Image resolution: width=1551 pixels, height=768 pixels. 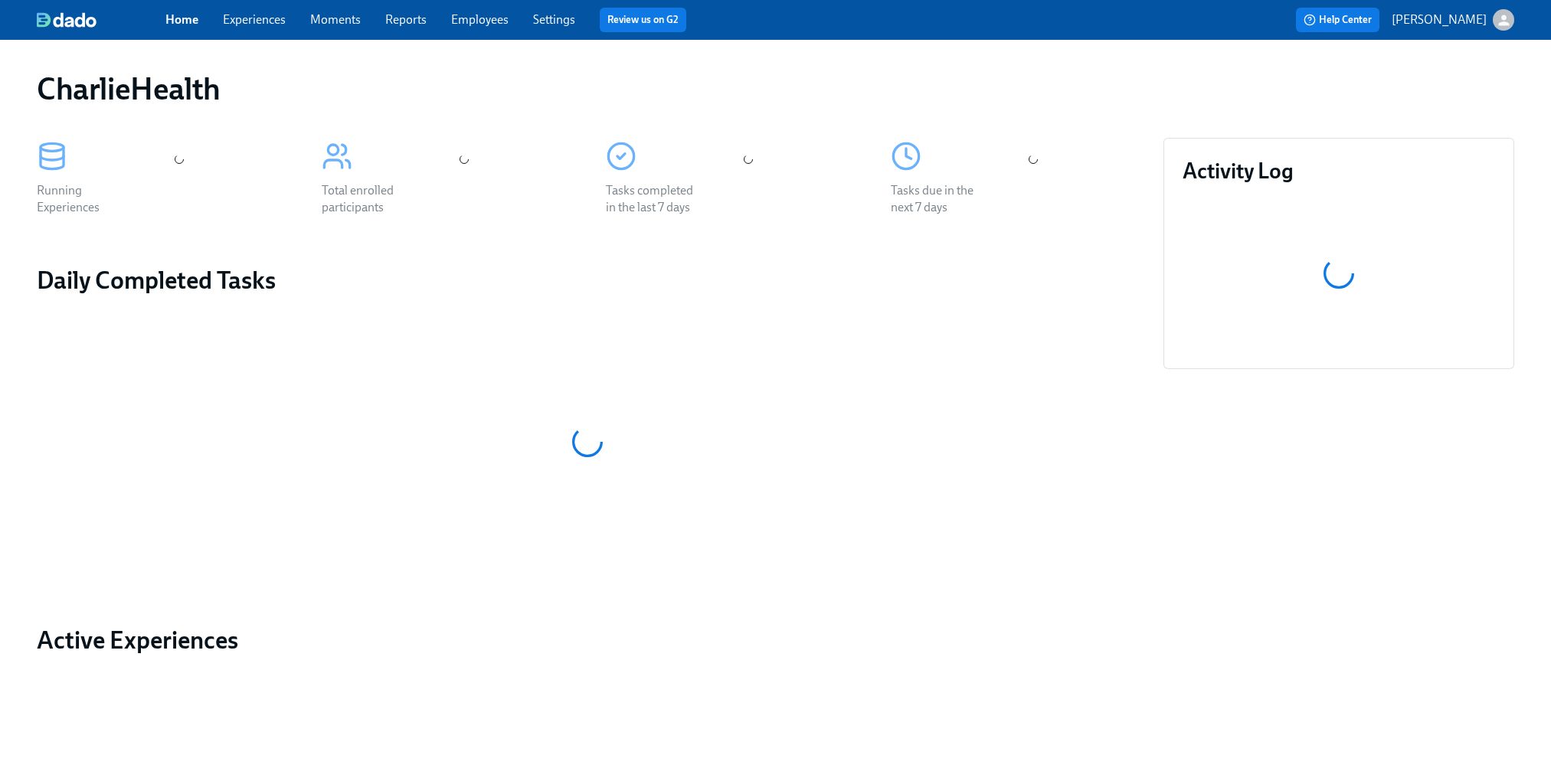 I want to click on div: Tasks due in the next 7 days, so click(x=940, y=199).